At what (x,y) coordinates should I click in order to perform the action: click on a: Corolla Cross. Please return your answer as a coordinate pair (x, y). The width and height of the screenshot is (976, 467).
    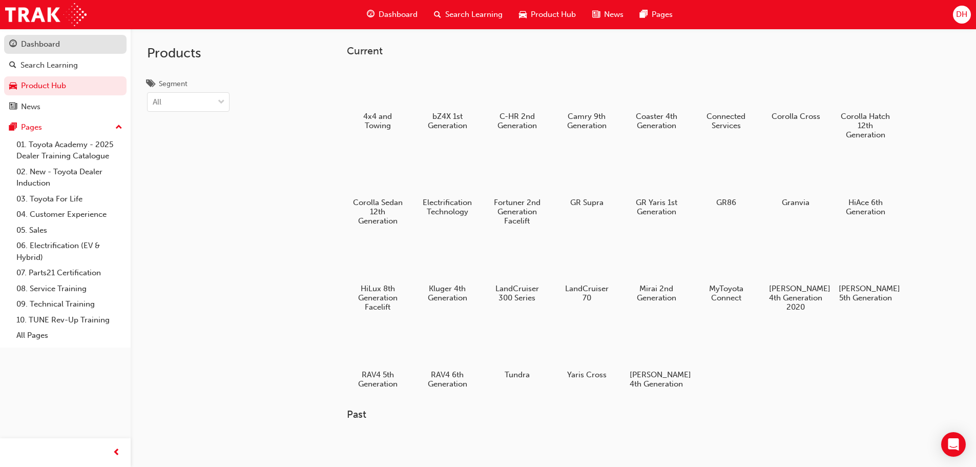
    Looking at the image, I should click on (795, 95).